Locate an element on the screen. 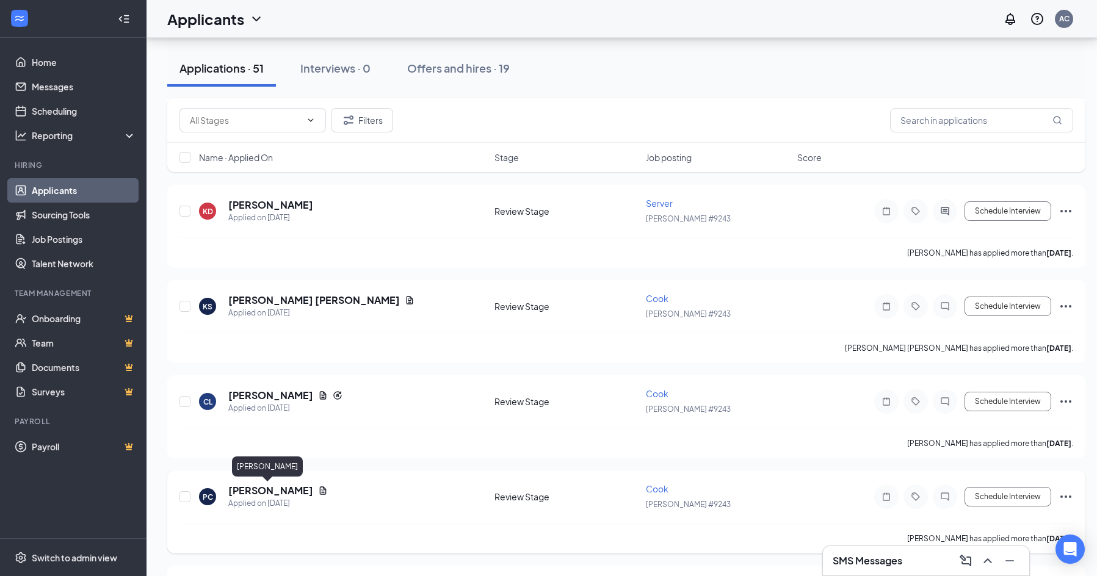 The image size is (1097, 576). div: Applications · 51 is located at coordinates (222, 68).